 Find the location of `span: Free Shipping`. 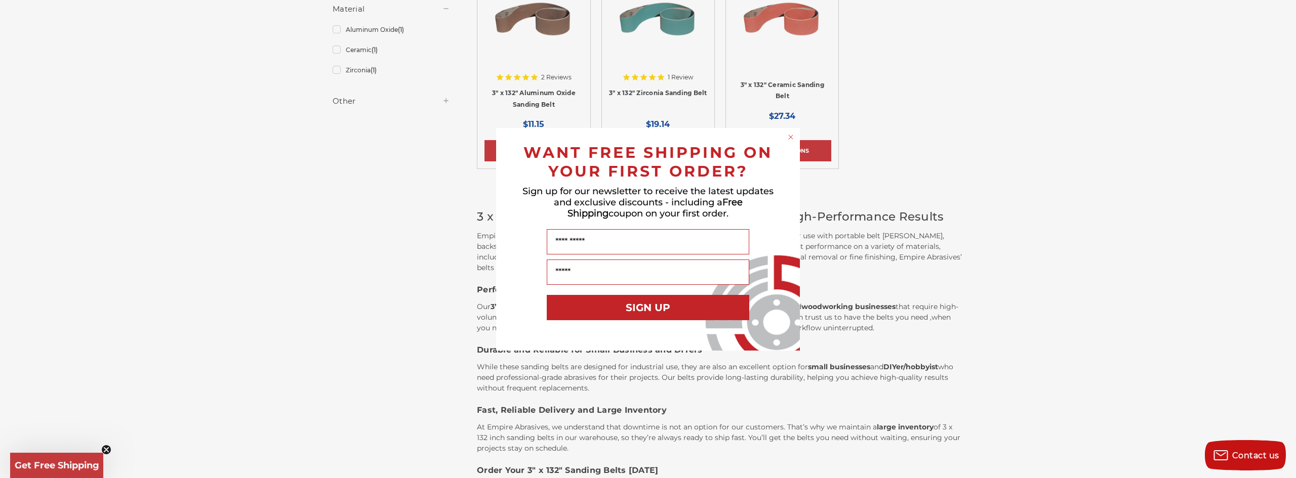

span: Free Shipping is located at coordinates (655, 208).